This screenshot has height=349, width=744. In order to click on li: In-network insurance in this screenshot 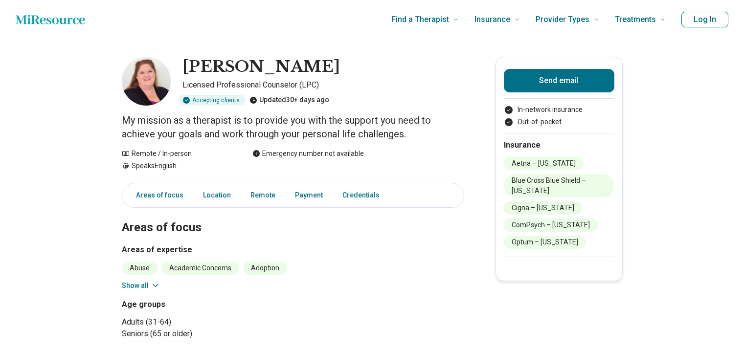, I will do `click(559, 110)`.